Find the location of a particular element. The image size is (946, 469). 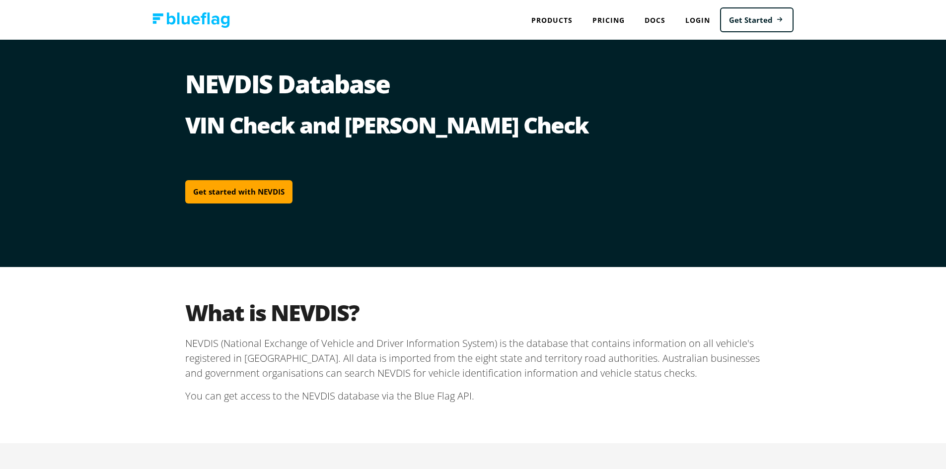

p: You can get access to the NEVDIS database via the Blue Flag API. is located at coordinates (473, 396).